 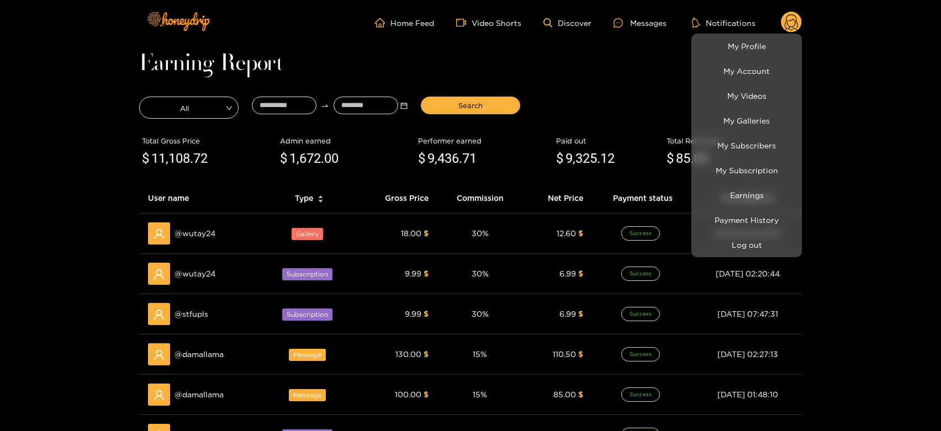 I want to click on a: My Videos, so click(x=747, y=96).